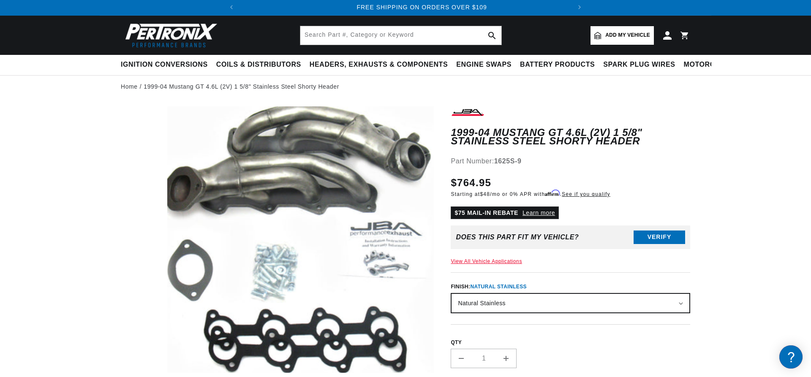 Image resolution: width=811 pixels, height=377 pixels. Describe the element at coordinates (401, 35) in the screenshot. I see `input: Search Part #, Category or Keyword` at that location.